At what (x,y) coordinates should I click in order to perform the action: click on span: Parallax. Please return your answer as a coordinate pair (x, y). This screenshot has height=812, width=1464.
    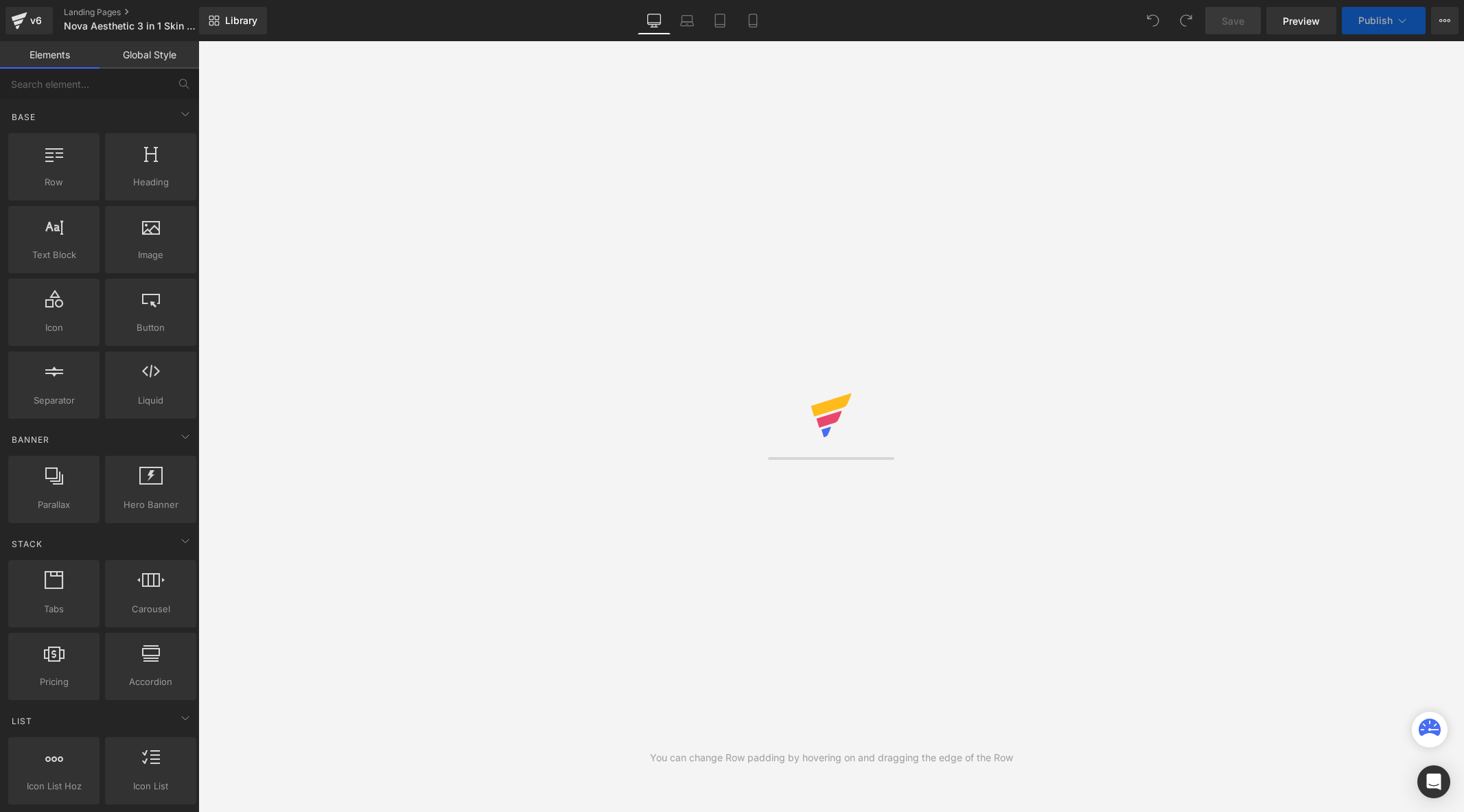
    Looking at the image, I should click on (54, 505).